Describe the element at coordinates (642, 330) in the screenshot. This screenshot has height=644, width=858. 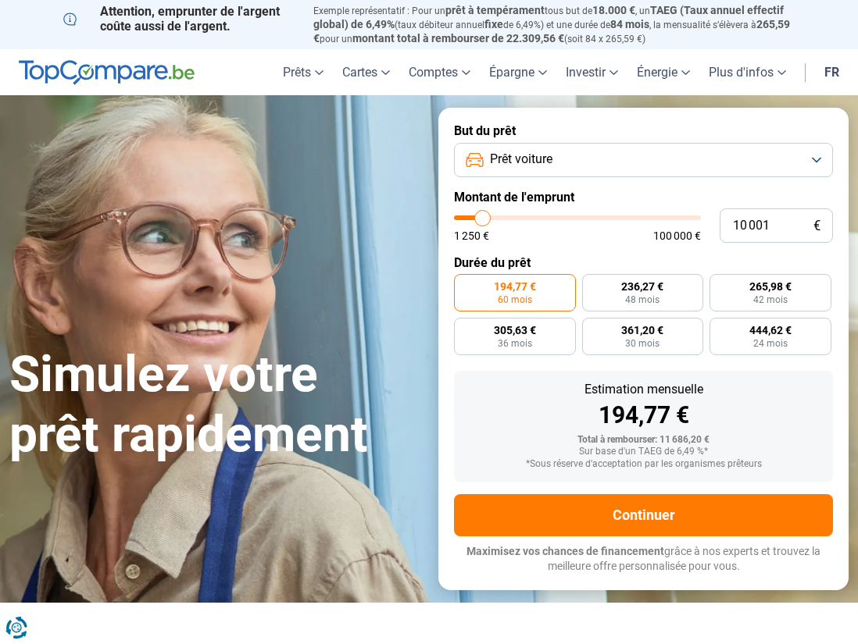
I see `span: 361,20 €` at that location.